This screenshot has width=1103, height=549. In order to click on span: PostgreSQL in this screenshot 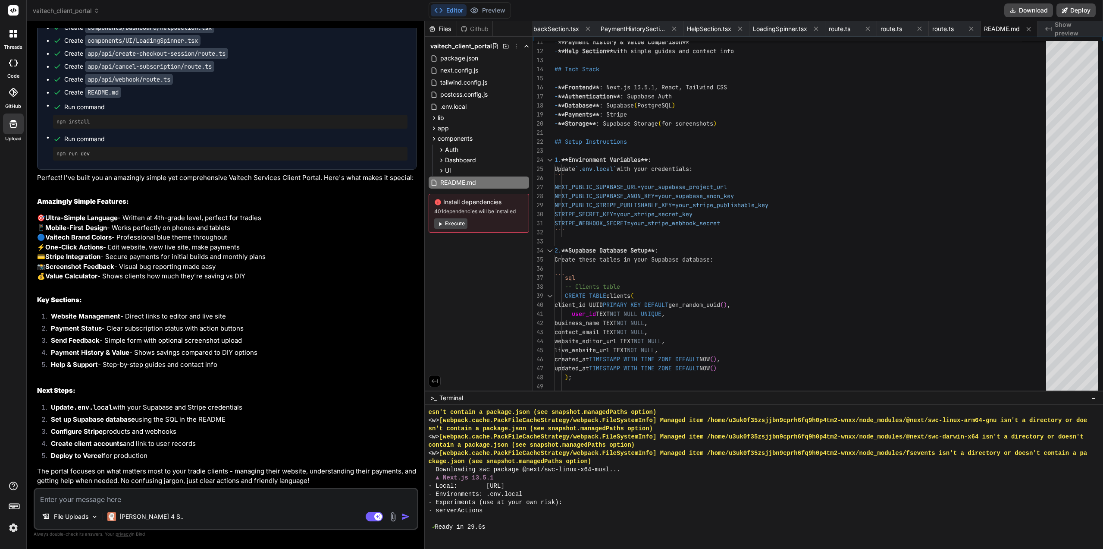, I will do `click(655, 105)`.